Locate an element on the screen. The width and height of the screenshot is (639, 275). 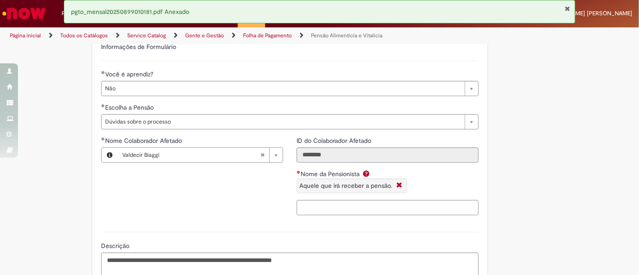
a: Página inicial is located at coordinates (25, 36).